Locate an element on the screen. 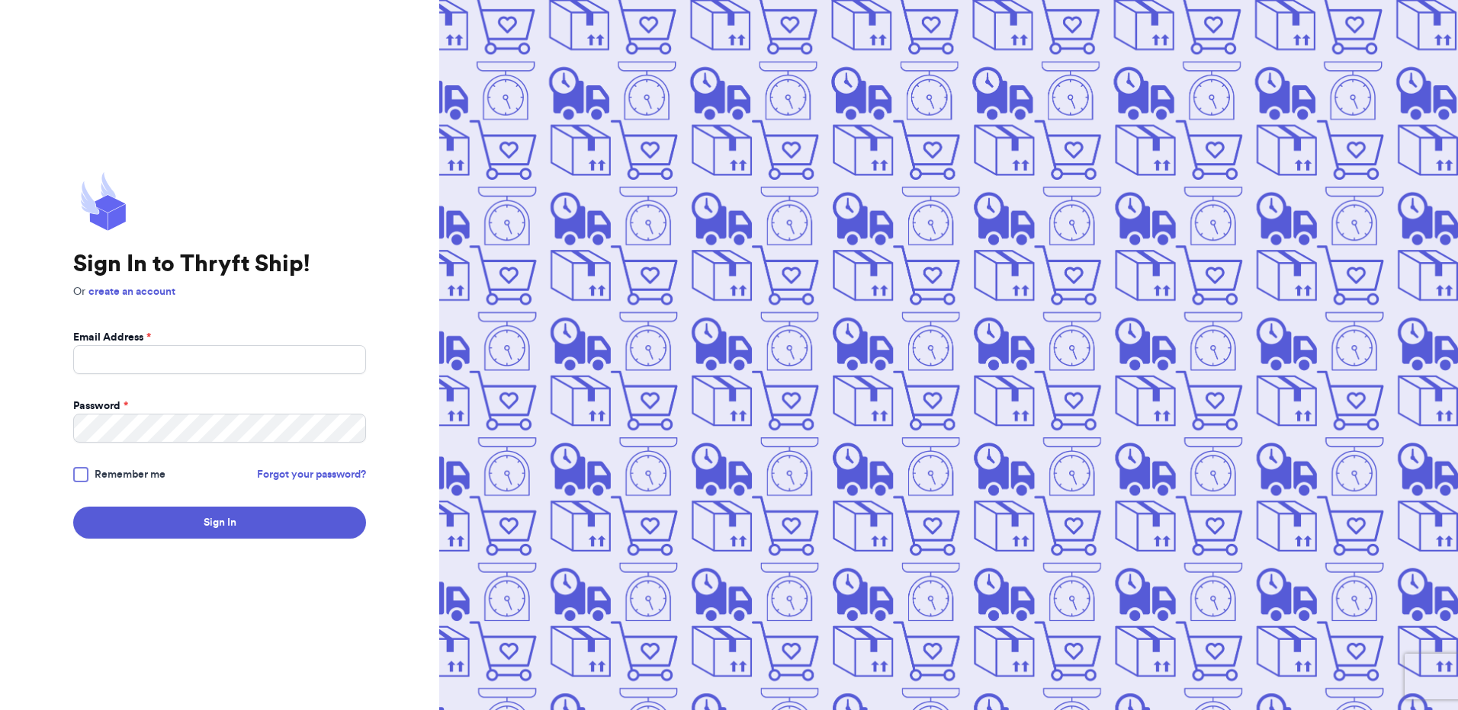 This screenshot has height=710, width=1458. label: Email Address is located at coordinates (112, 338).